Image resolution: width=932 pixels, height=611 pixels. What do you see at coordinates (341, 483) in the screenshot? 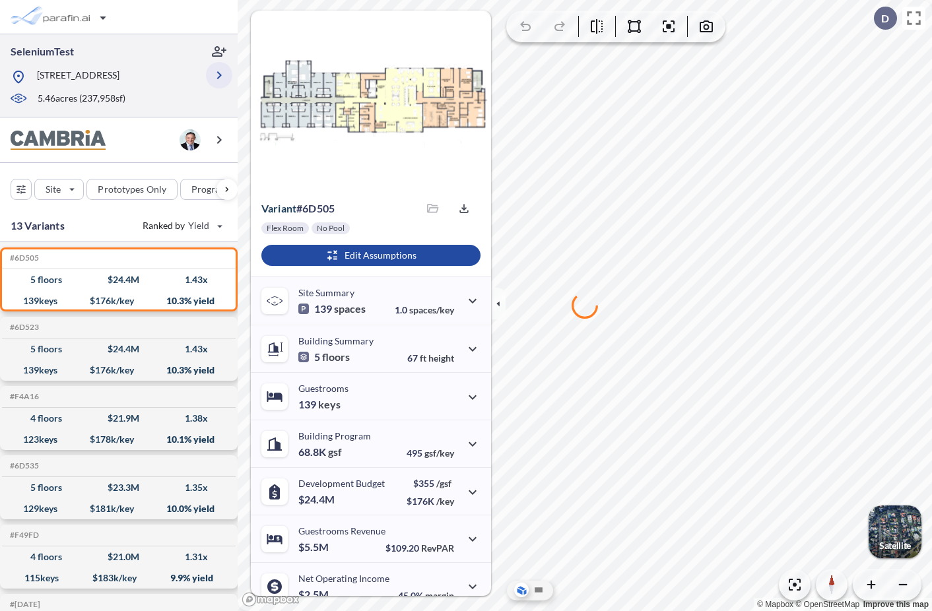
I see `p: Development Budget` at bounding box center [341, 483].